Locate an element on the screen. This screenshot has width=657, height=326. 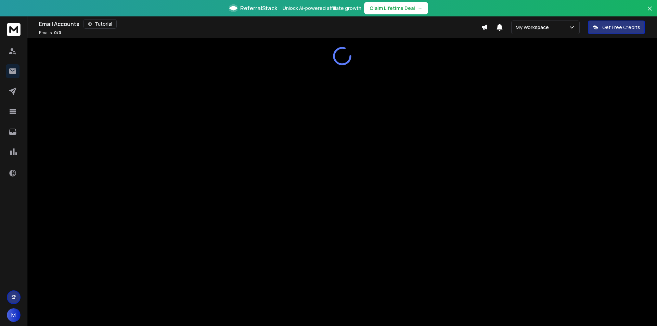
button: Tutorial is located at coordinates (100, 24).